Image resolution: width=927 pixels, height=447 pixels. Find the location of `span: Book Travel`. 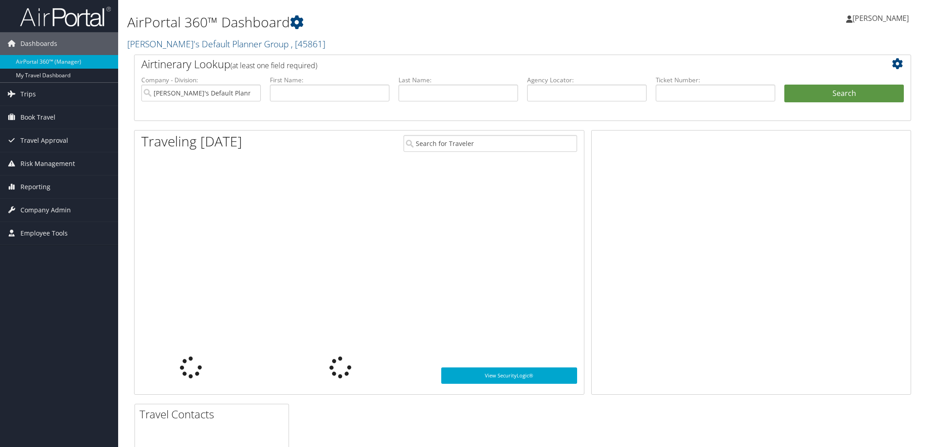

span: Book Travel is located at coordinates (38, 117).